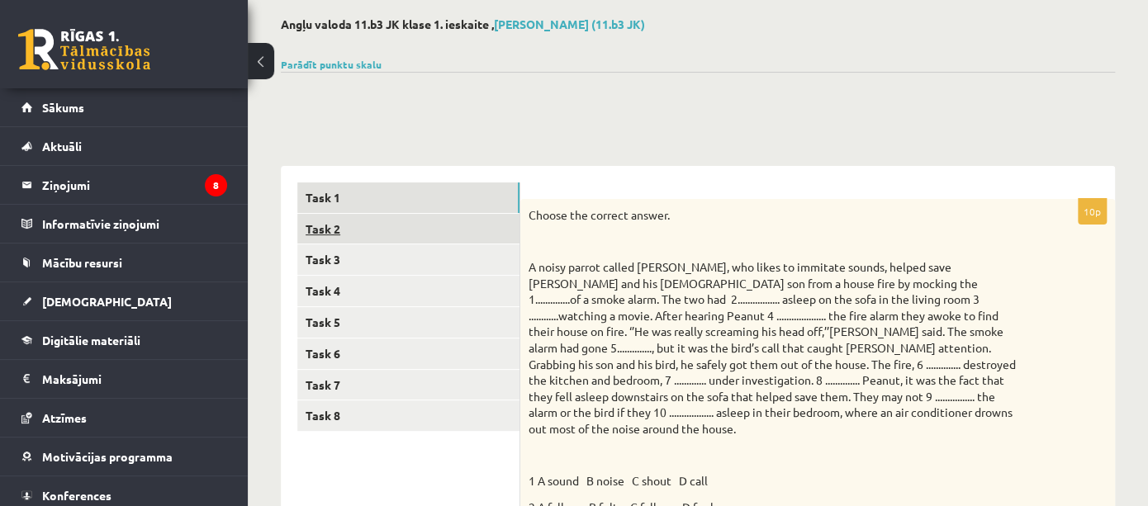 This screenshot has width=1148, height=506. Describe the element at coordinates (1092, 211) in the screenshot. I see `p: 10p` at that location.